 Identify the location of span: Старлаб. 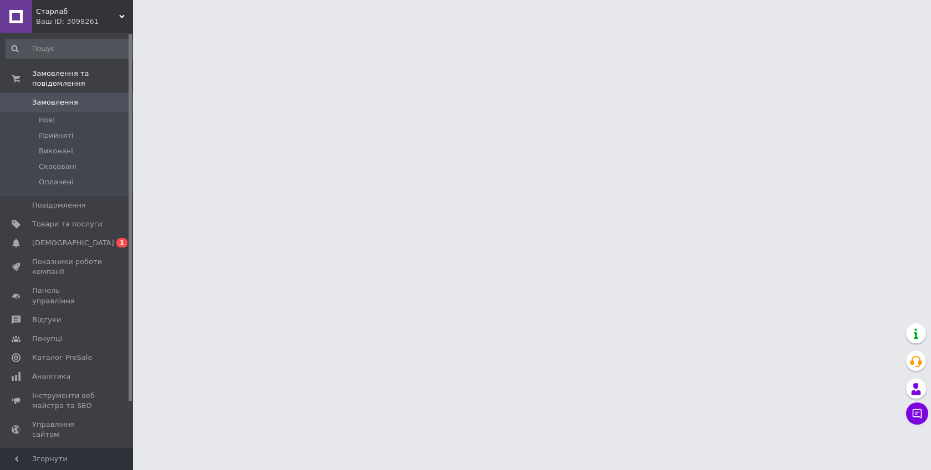
(78, 12).